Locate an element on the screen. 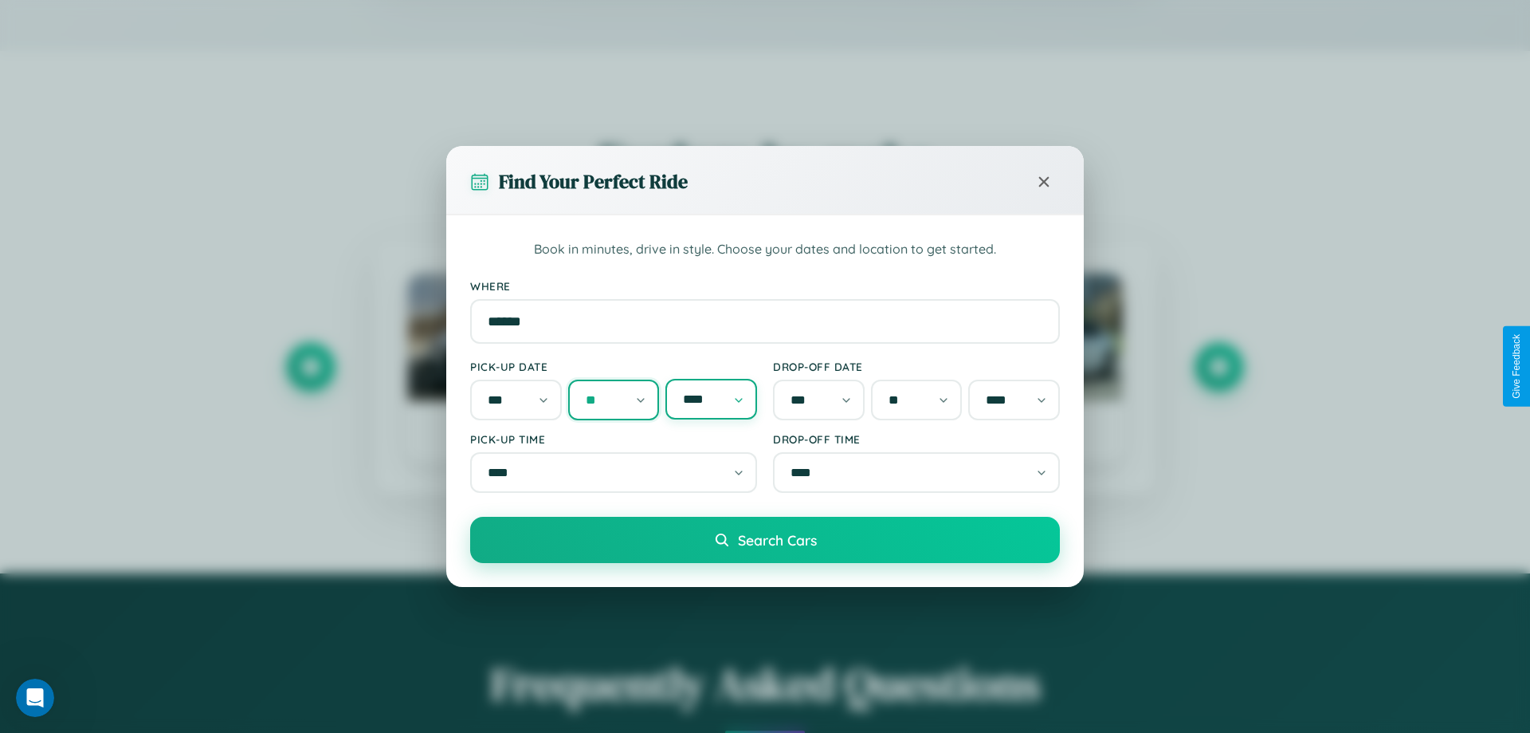 This screenshot has width=1530, height=733. label: Pick-up Time is located at coordinates (614, 438).